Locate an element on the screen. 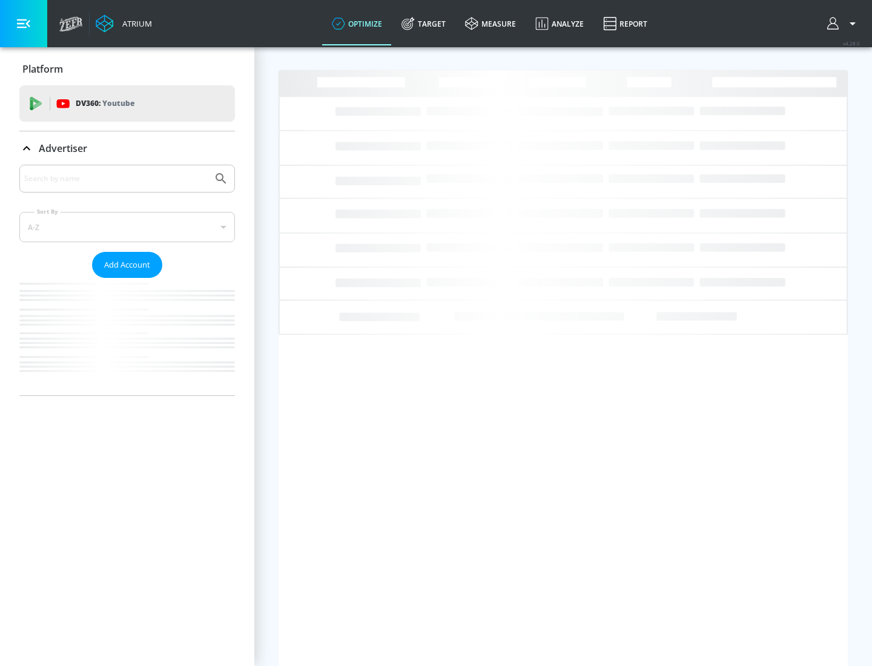 The image size is (872, 666). a: optimize is located at coordinates (357, 24).